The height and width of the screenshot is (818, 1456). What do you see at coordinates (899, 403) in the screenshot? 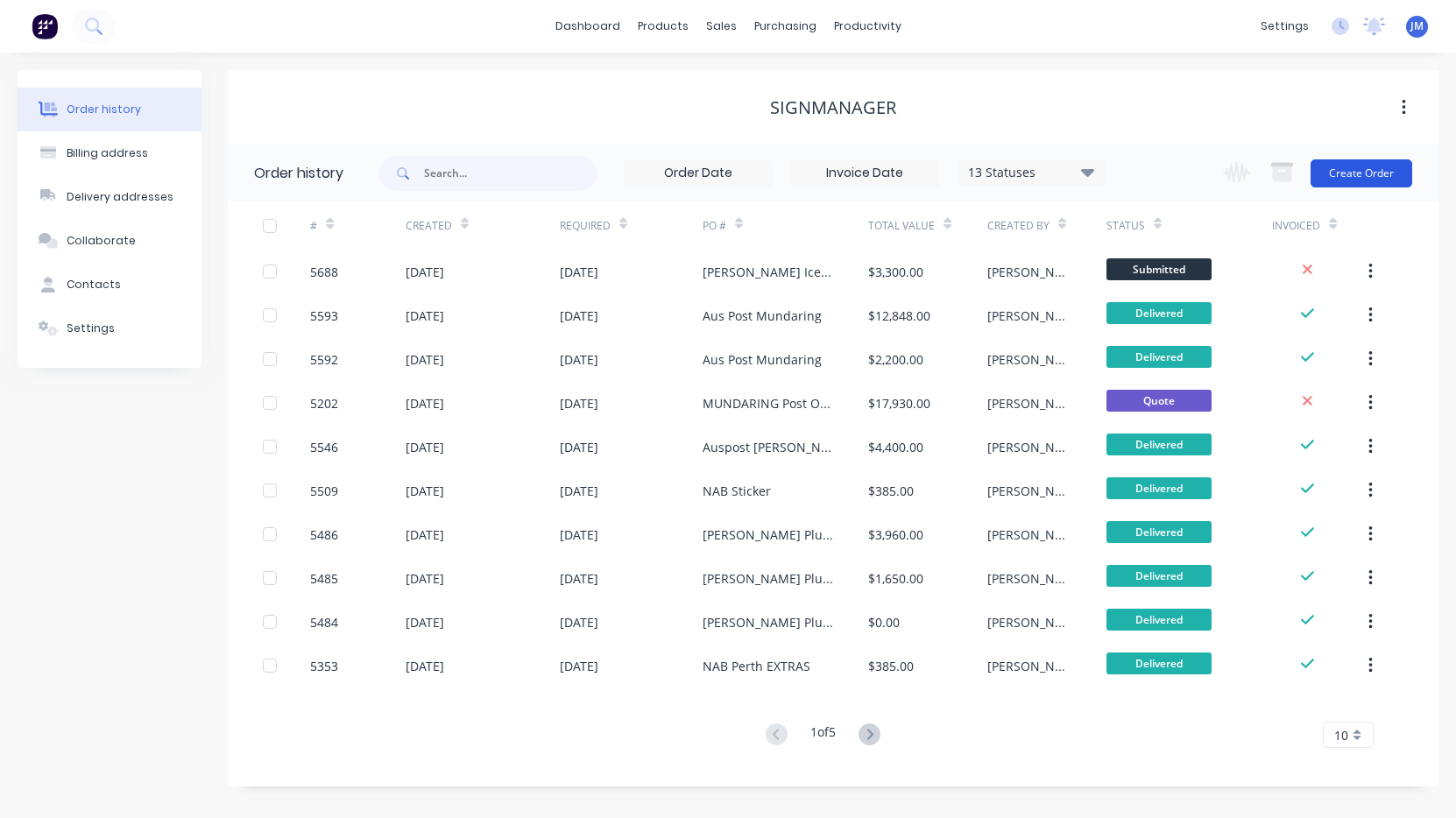
I see `div: $17,930.00` at bounding box center [899, 403].